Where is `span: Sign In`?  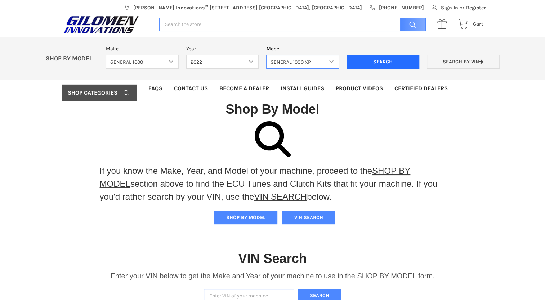
span: Sign In is located at coordinates (449, 8).